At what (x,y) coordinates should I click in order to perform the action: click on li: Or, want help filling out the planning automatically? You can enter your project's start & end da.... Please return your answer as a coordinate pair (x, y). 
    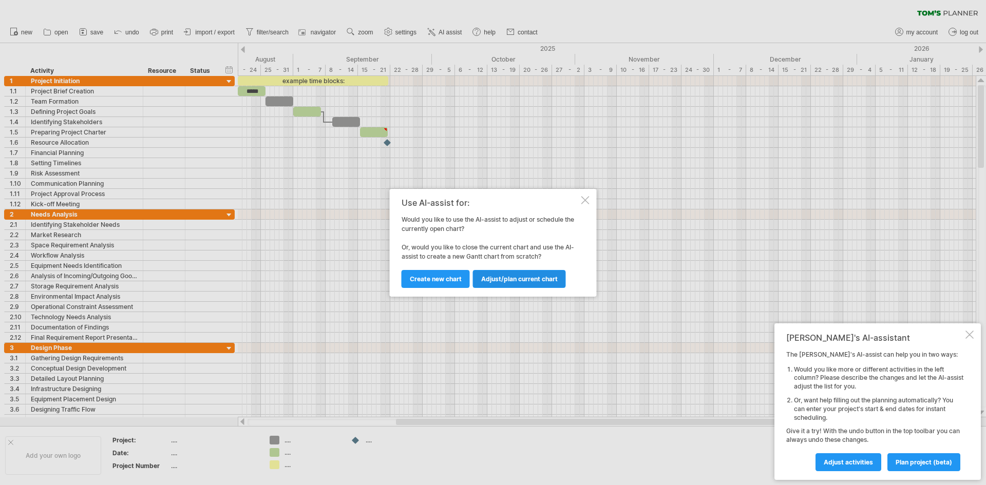
    Looking at the image, I should click on (879, 409).